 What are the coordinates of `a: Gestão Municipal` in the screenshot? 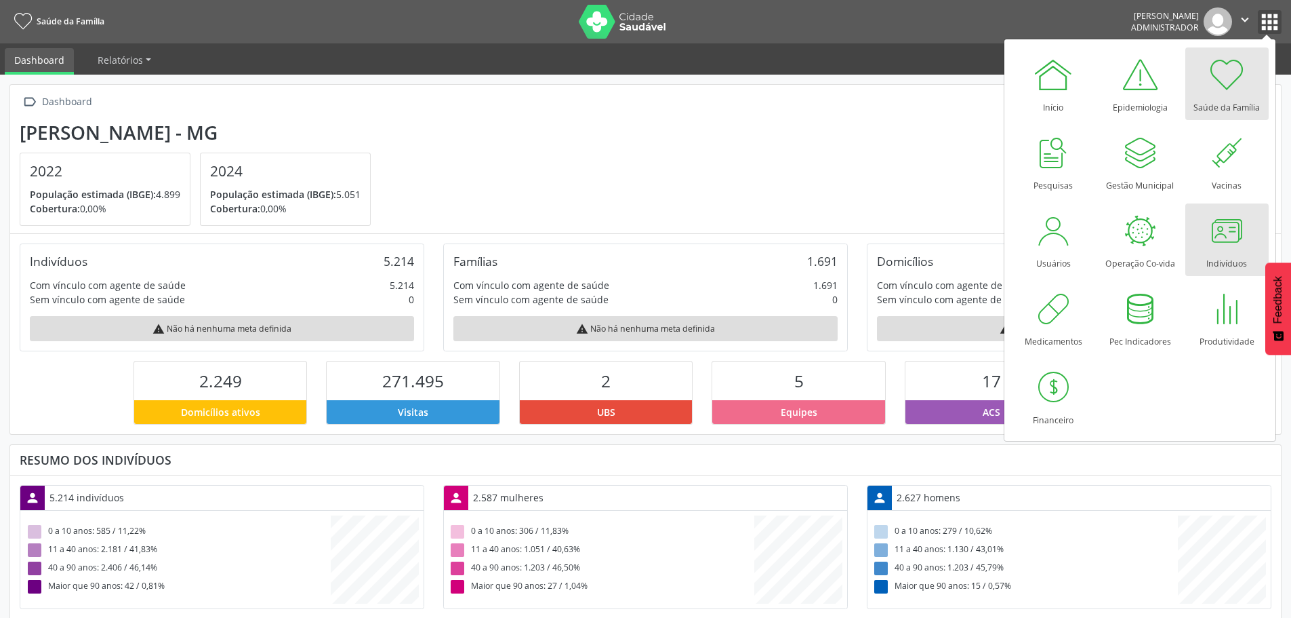 It's located at (1140, 161).